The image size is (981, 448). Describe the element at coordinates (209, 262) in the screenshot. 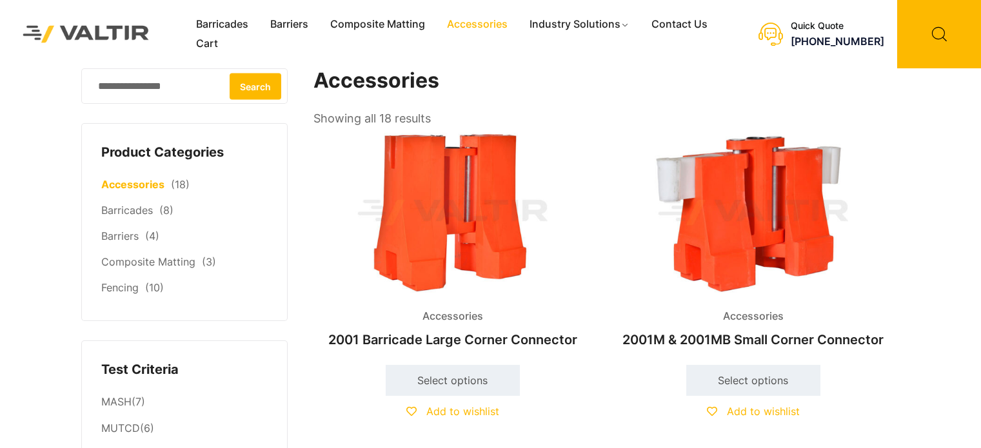

I see `span: (3)` at that location.